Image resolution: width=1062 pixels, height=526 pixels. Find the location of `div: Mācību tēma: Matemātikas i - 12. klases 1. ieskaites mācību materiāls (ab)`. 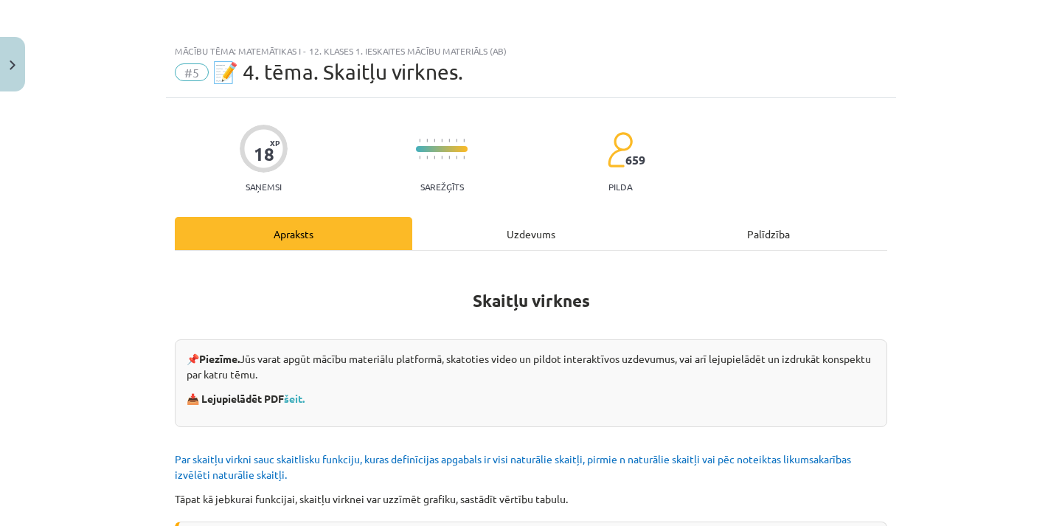

div: Mācību tēma: Matemātikas i - 12. klases 1. ieskaites mācību materiāls (ab) is located at coordinates (531, 51).